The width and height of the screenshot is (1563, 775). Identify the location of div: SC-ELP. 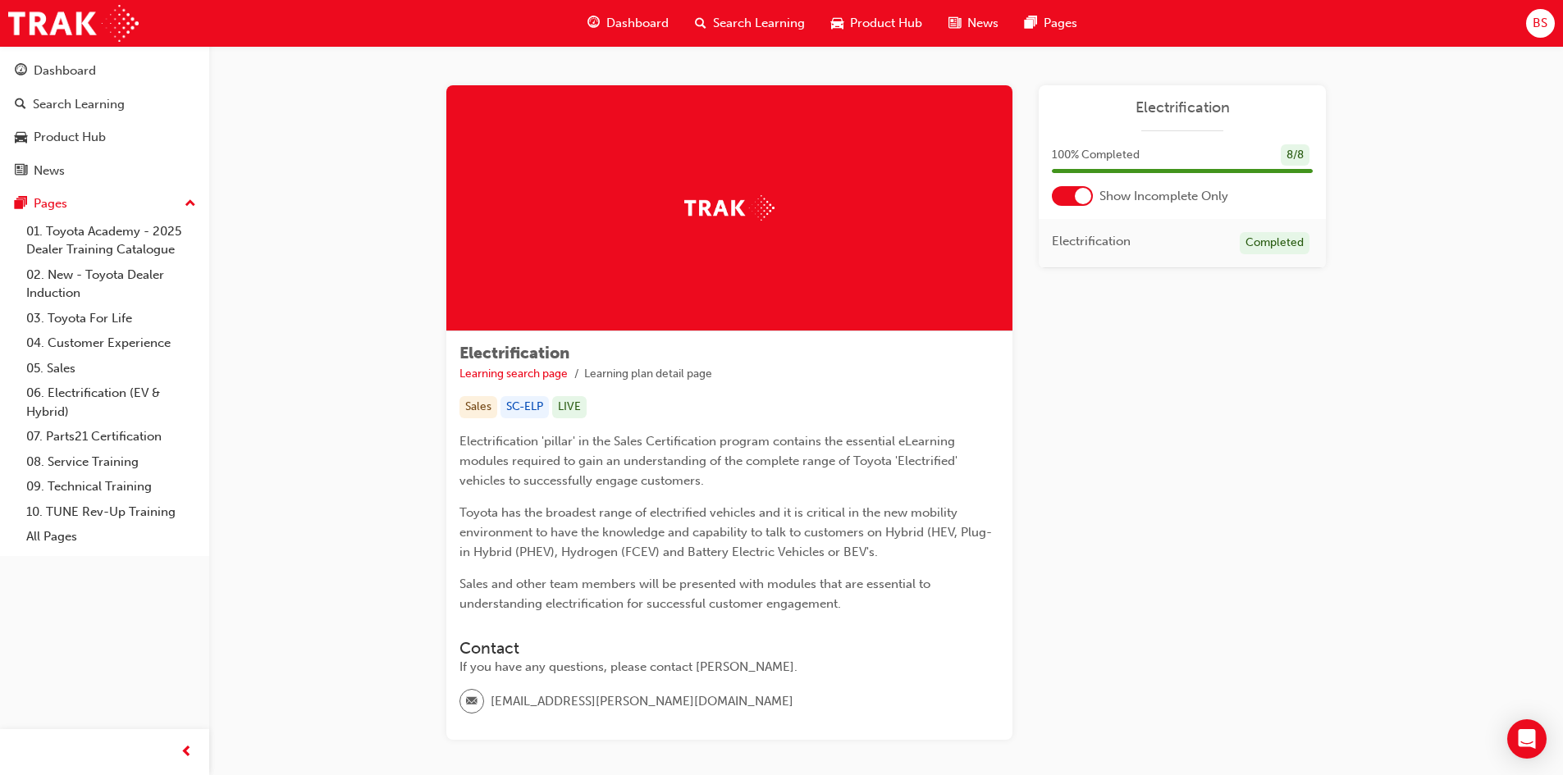
(524, 407).